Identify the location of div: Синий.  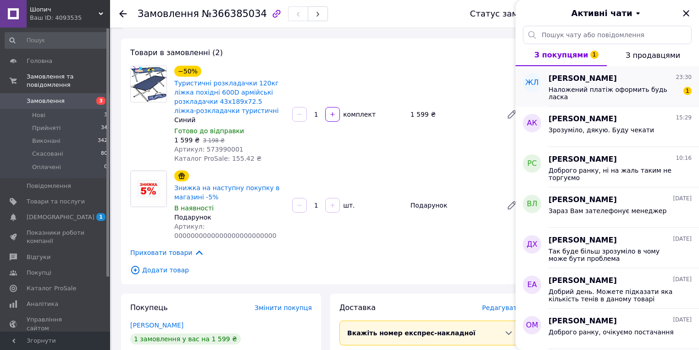
(229, 120).